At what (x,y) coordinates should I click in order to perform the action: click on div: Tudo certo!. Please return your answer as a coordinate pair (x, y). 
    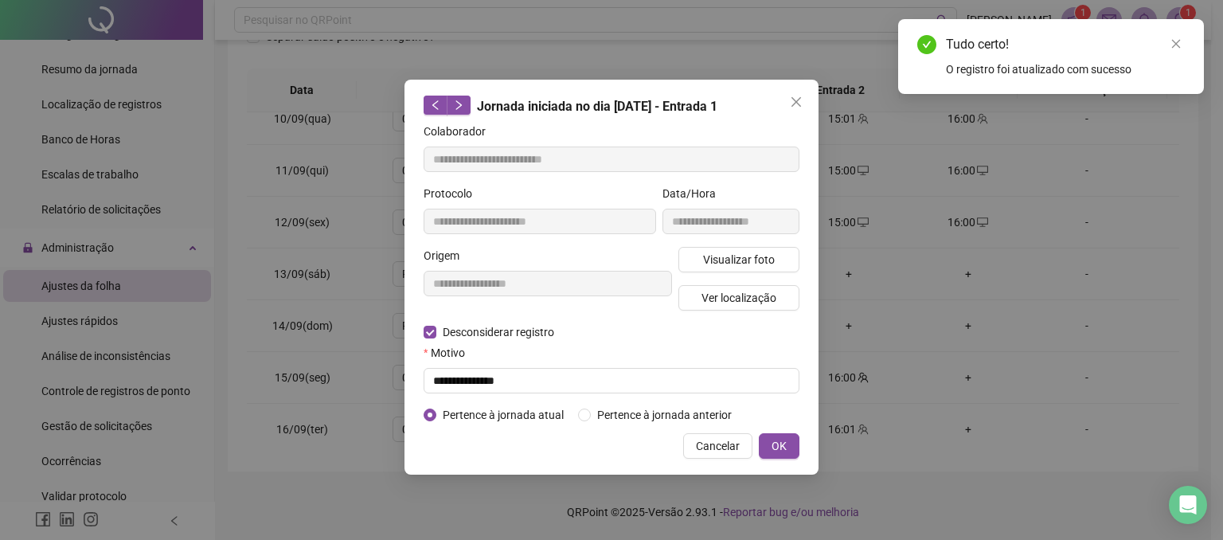
    Looking at the image, I should click on (1065, 45).